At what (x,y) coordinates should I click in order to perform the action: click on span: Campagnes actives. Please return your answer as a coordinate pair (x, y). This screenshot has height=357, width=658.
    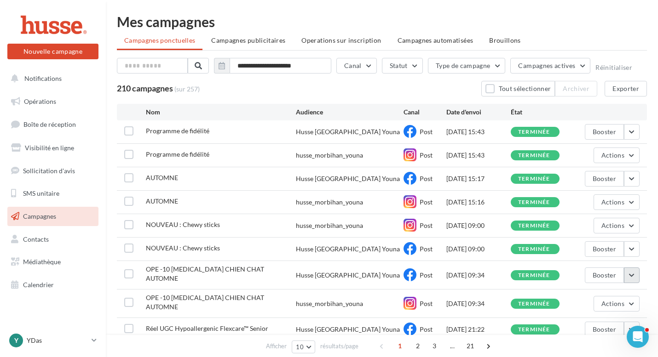
    Looking at the image, I should click on (546, 65).